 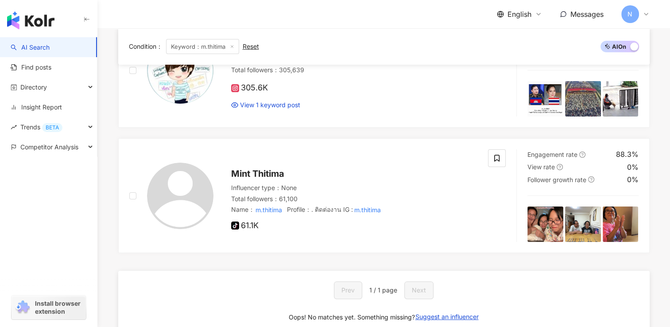 I want to click on span: View rate, so click(x=541, y=167).